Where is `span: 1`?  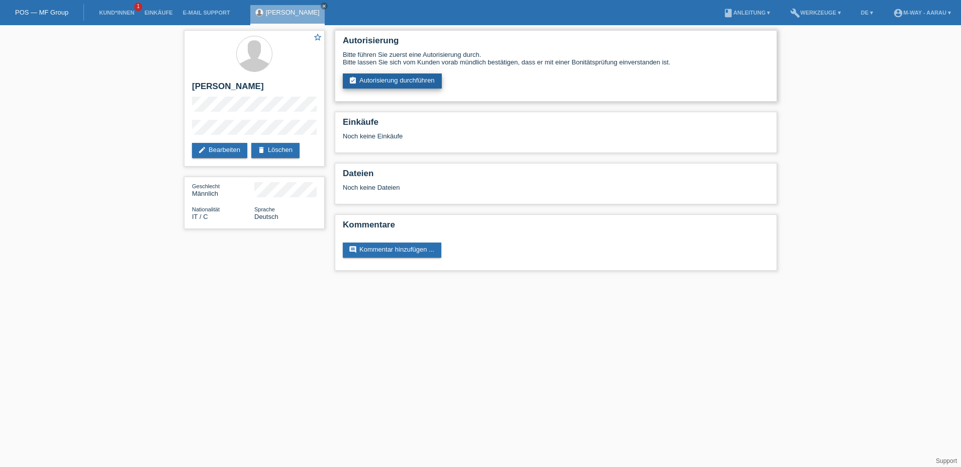 span: 1 is located at coordinates (138, 7).